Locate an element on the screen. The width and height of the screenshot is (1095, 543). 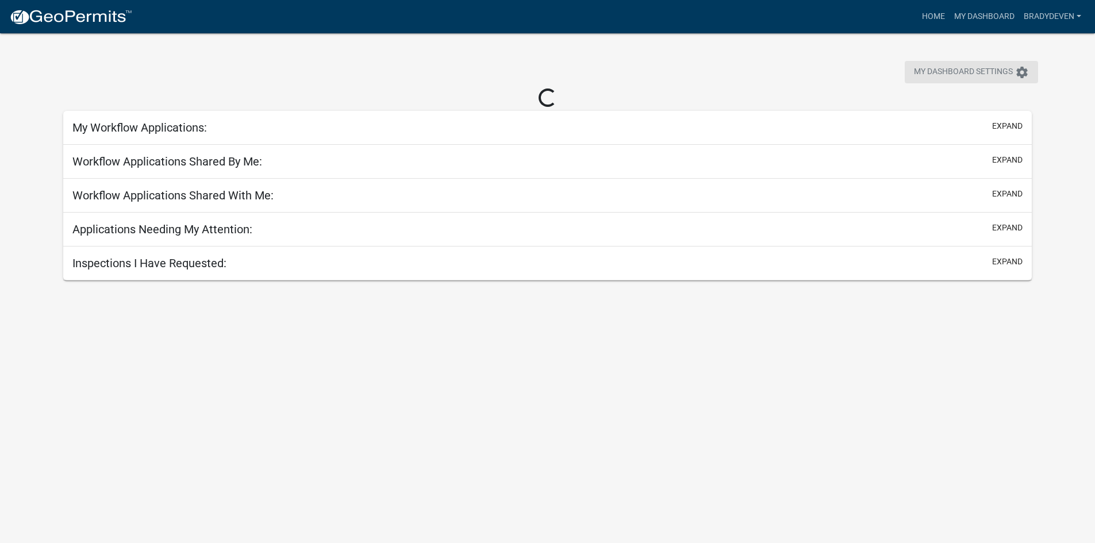
h5: Applications Needing My Attention: is located at coordinates (162, 229).